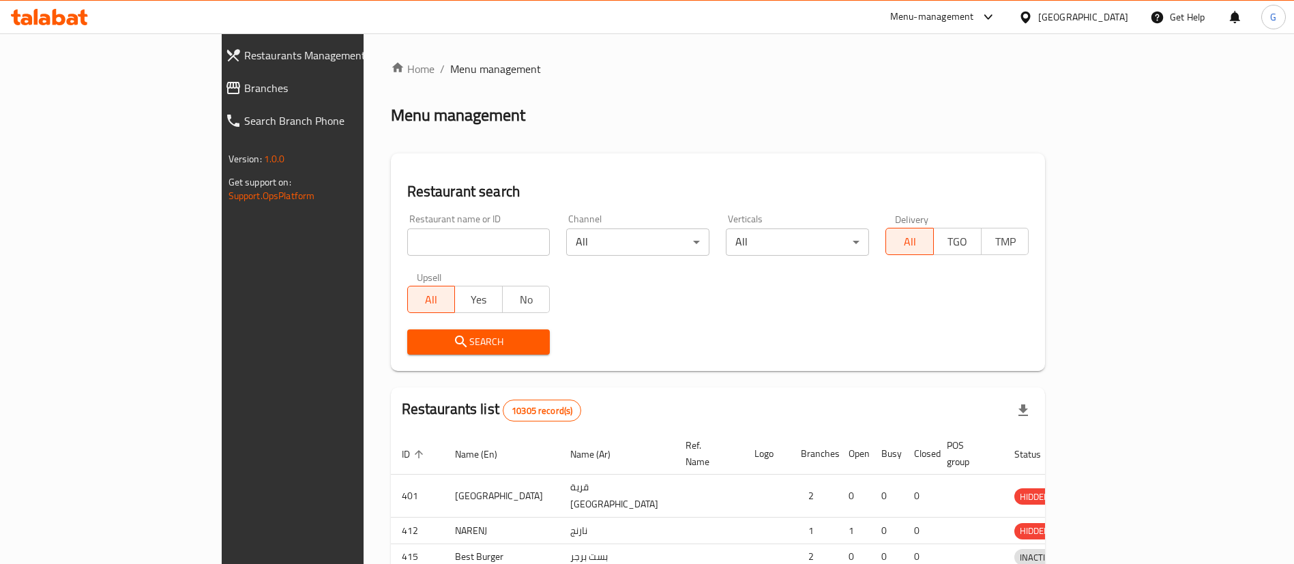  Describe the element at coordinates (854, 454) in the screenshot. I see `th: Open` at that location.